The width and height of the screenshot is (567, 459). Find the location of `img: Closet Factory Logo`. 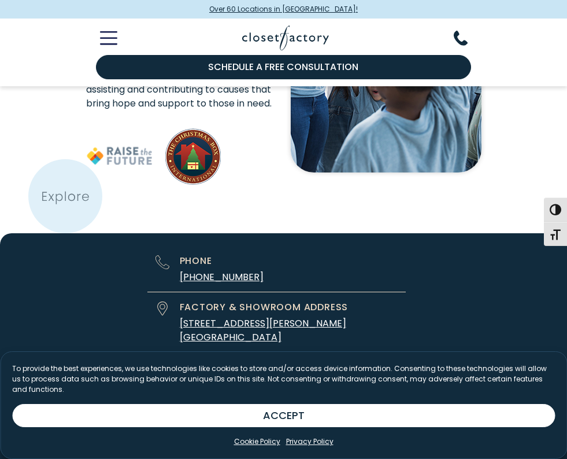

img: Closet Factory Logo is located at coordinates (286, 38).